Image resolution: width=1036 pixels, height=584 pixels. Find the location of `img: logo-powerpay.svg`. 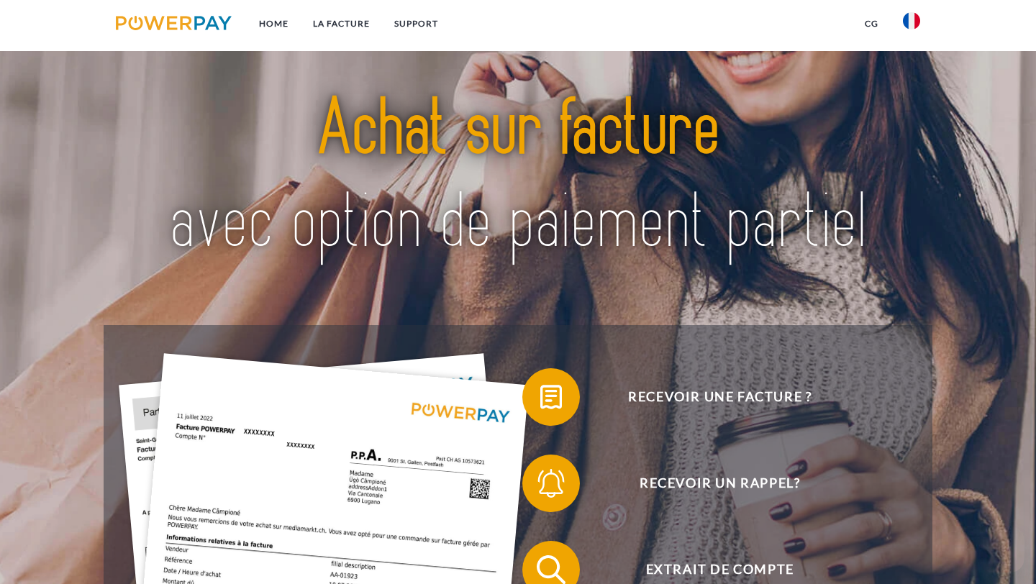

img: logo-powerpay.svg is located at coordinates (173, 23).